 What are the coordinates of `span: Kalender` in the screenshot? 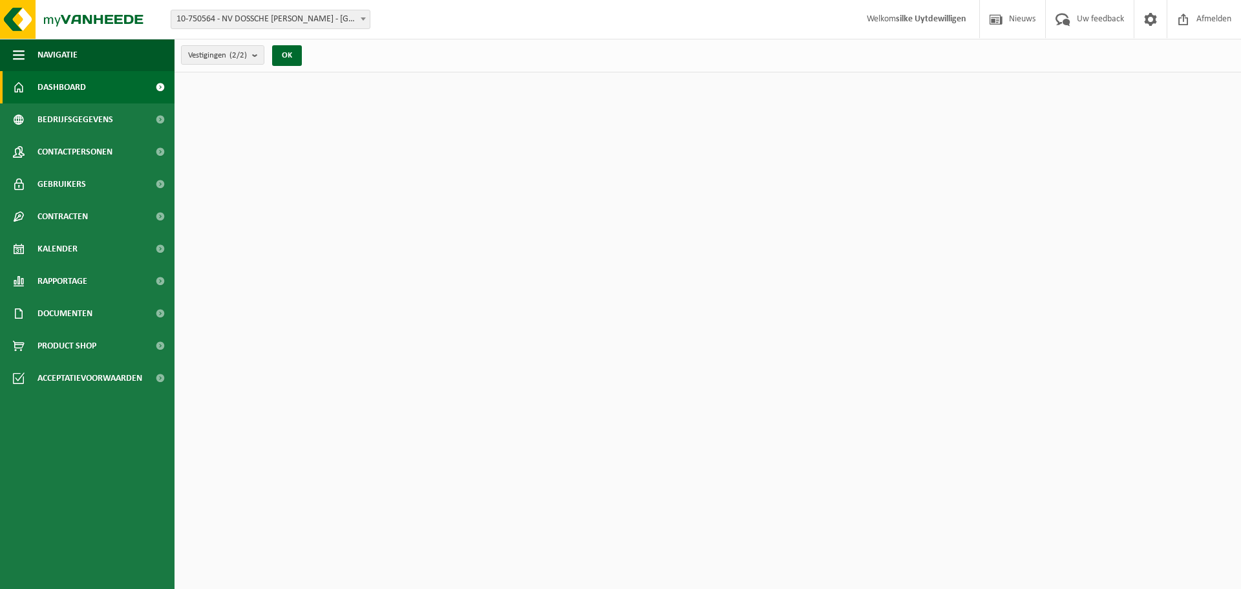 It's located at (58, 249).